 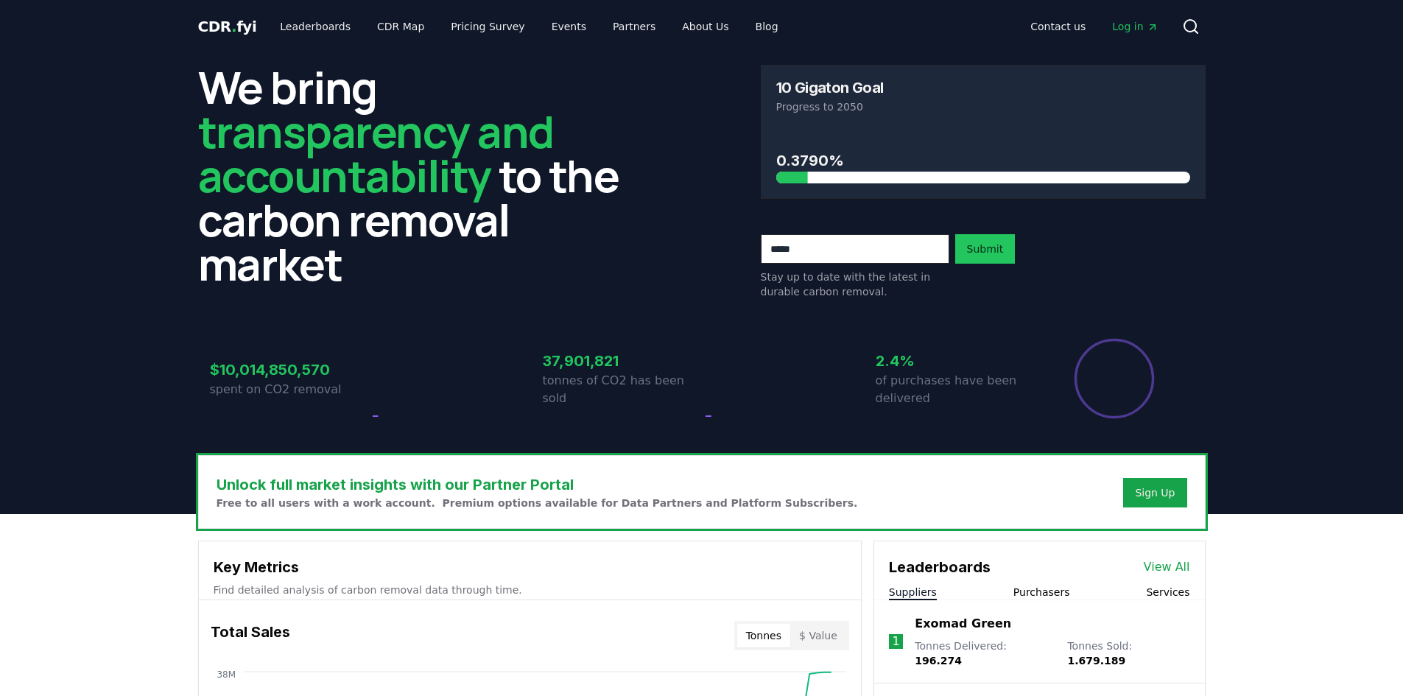 What do you see at coordinates (250, 636) in the screenshot?
I see `h3: Total Sales` at bounding box center [250, 636].